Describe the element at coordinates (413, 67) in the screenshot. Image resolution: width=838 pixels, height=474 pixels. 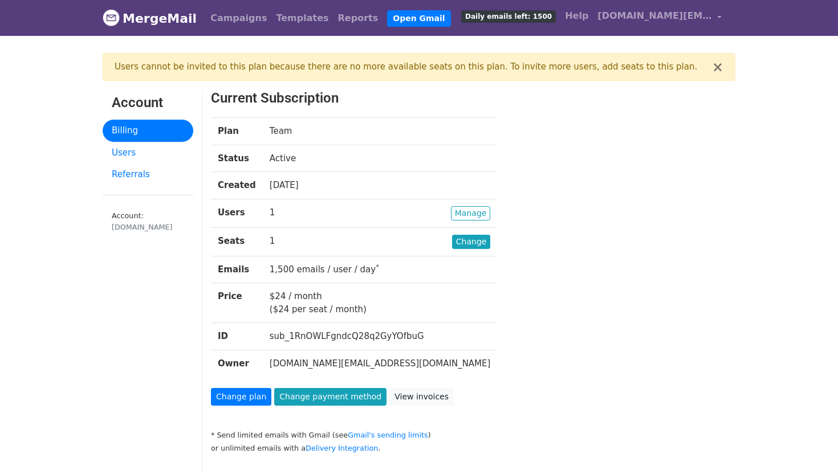
I see `div: Users cannot be invited to this plan because there are no more available seats on this plan. To i...` at that location.